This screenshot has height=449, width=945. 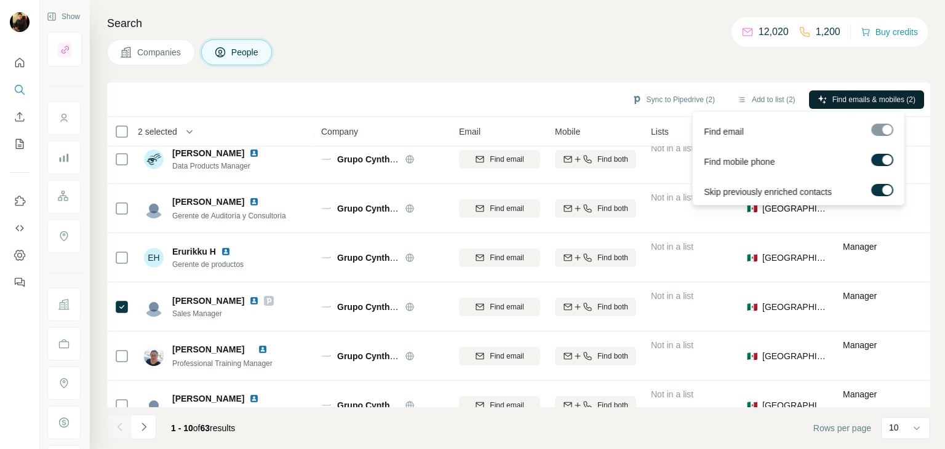 What do you see at coordinates (159, 52) in the screenshot?
I see `span: Companies` at bounding box center [159, 52].